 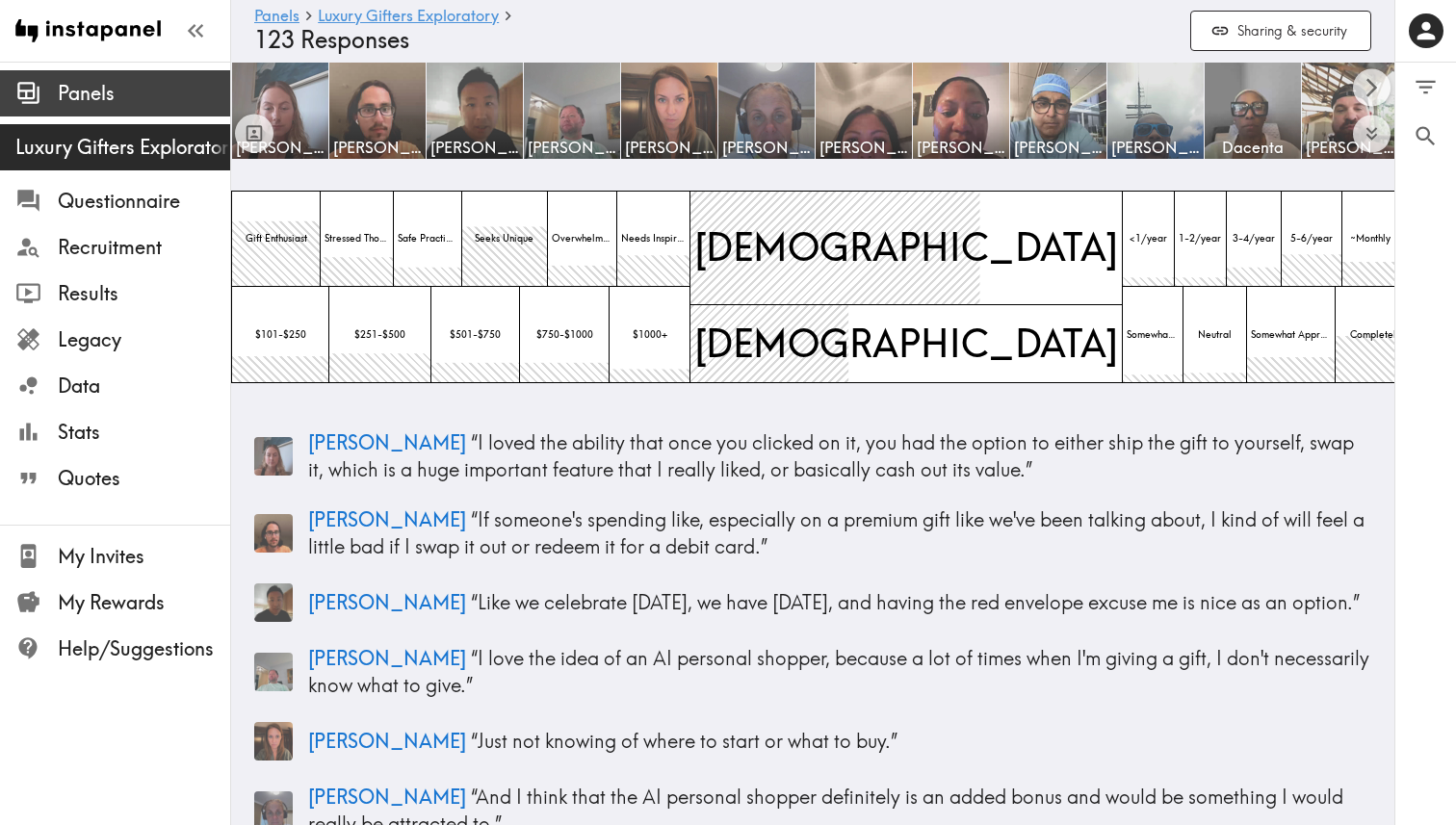 I want to click on span: 3-4/year, so click(x=1253, y=238).